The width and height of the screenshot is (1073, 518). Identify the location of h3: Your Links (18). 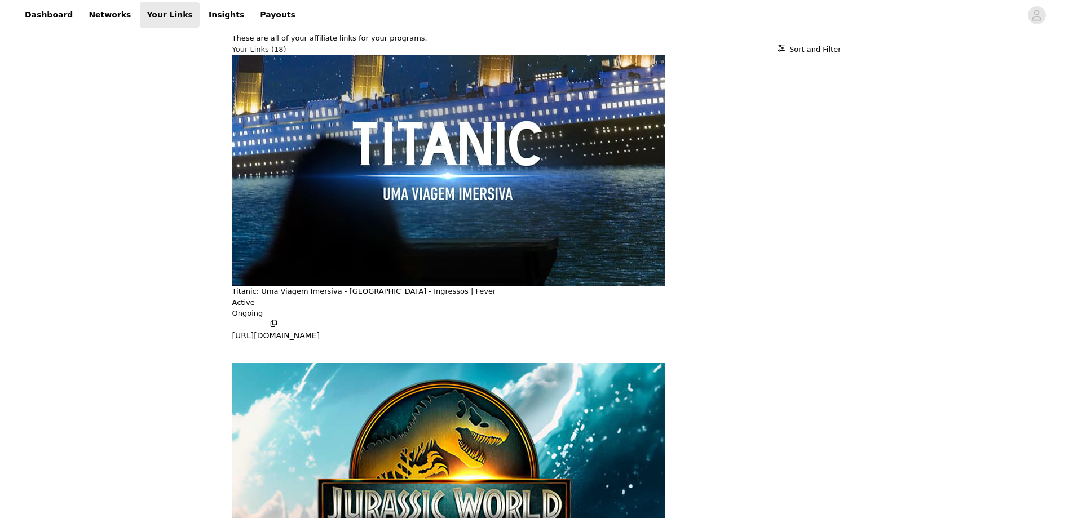
(259, 50).